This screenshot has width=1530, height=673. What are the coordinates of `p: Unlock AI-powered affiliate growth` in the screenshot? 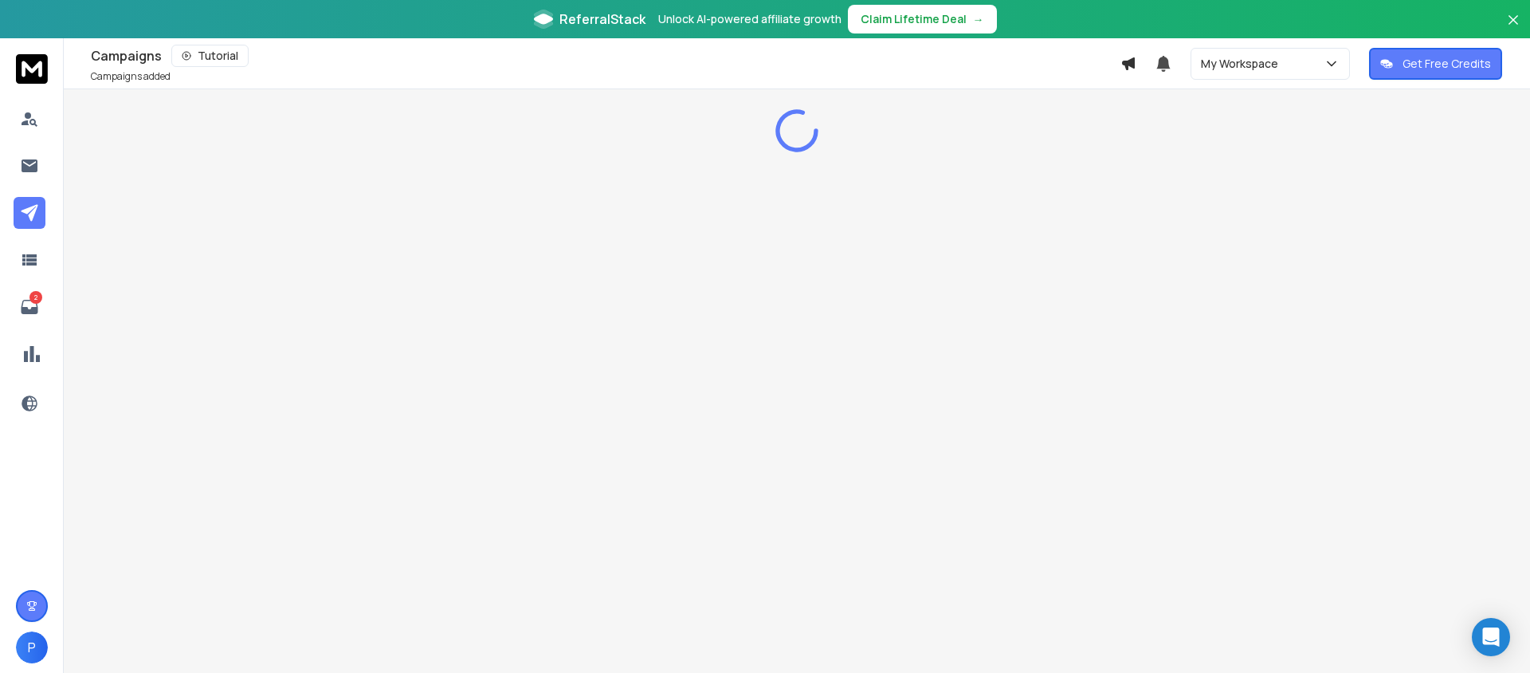 It's located at (750, 19).